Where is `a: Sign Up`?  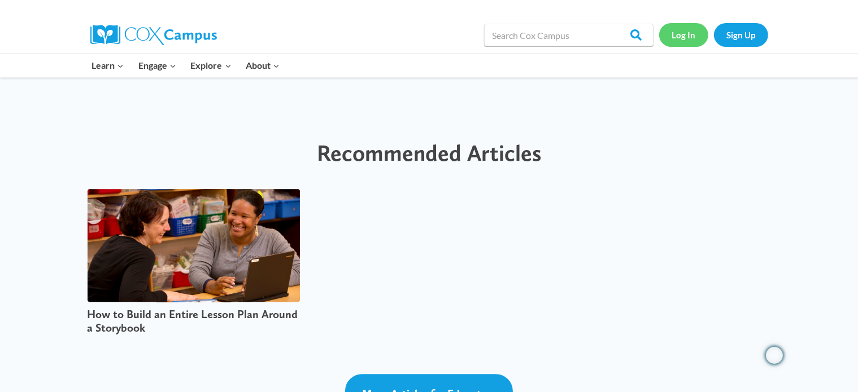
a: Sign Up is located at coordinates (741, 34).